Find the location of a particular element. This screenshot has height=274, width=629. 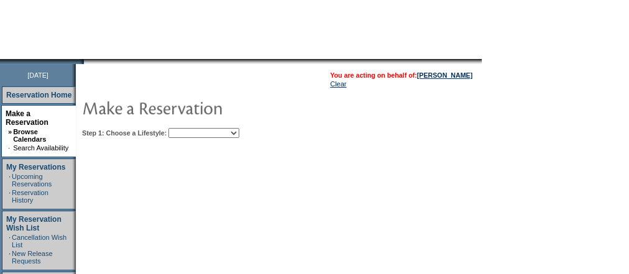

a: My Reservation Wish List is located at coordinates (34, 224).